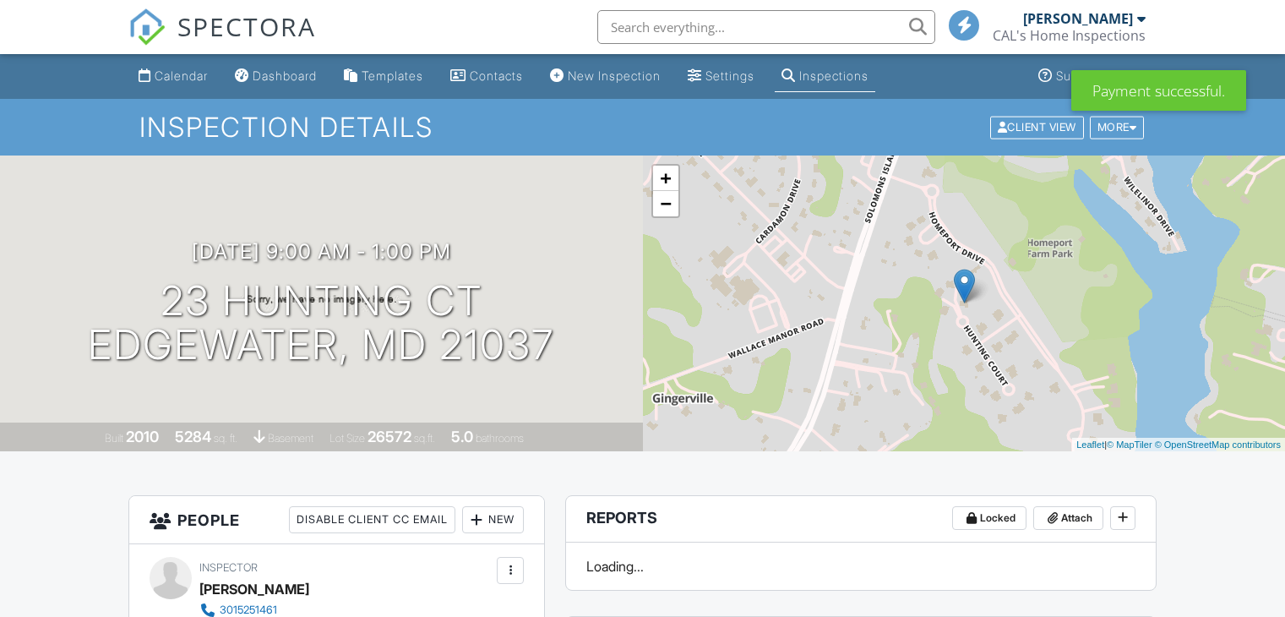 Image resolution: width=1285 pixels, height=617 pixels. What do you see at coordinates (605, 76) in the screenshot?
I see `a: New Inspection` at bounding box center [605, 76].